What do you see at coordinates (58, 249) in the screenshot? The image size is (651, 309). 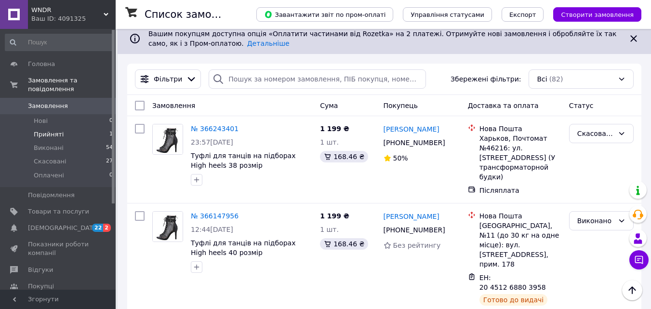 I see `span: Показники роботи компанії` at bounding box center [58, 249].